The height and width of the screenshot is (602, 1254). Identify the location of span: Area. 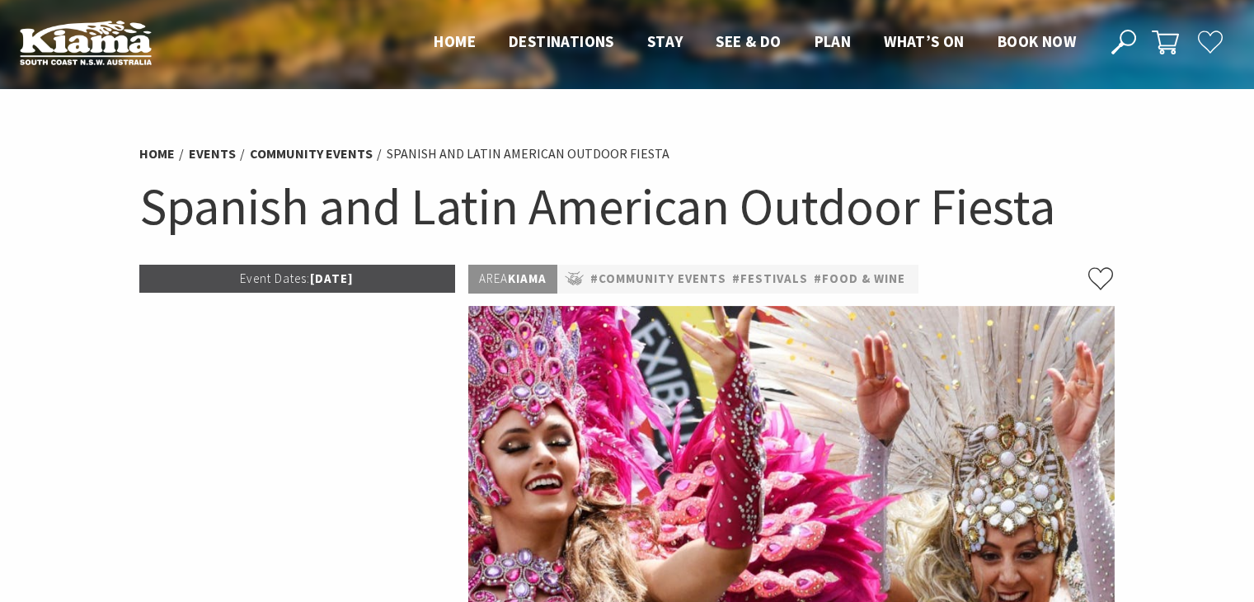
(493, 278).